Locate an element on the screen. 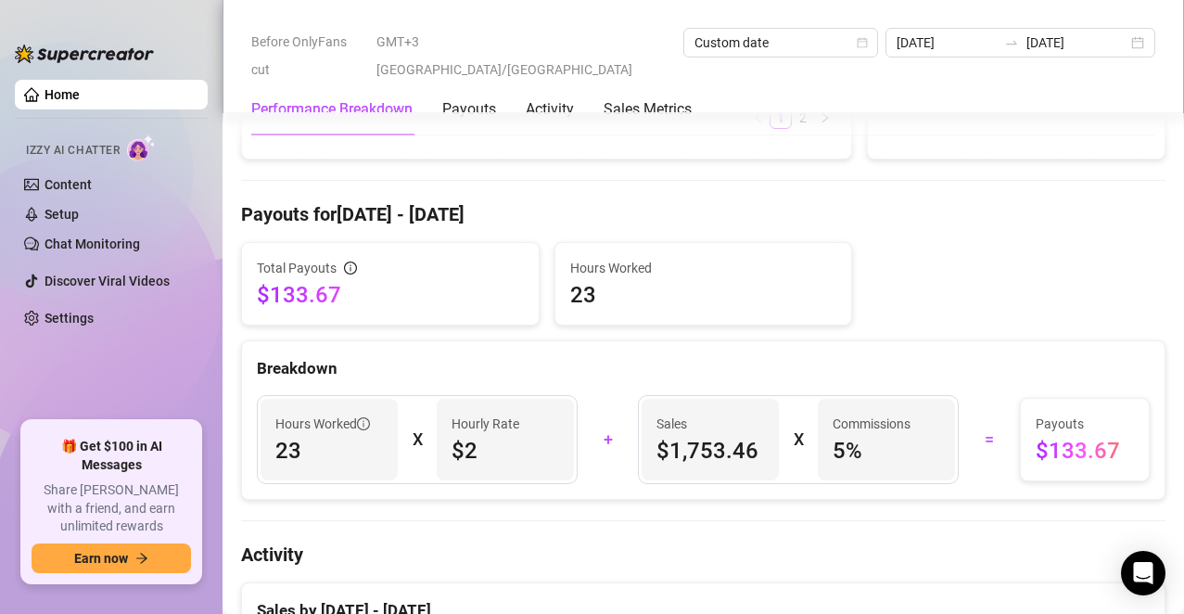 This screenshot has height=614, width=1184. span: arrow-right is located at coordinates (142, 558).